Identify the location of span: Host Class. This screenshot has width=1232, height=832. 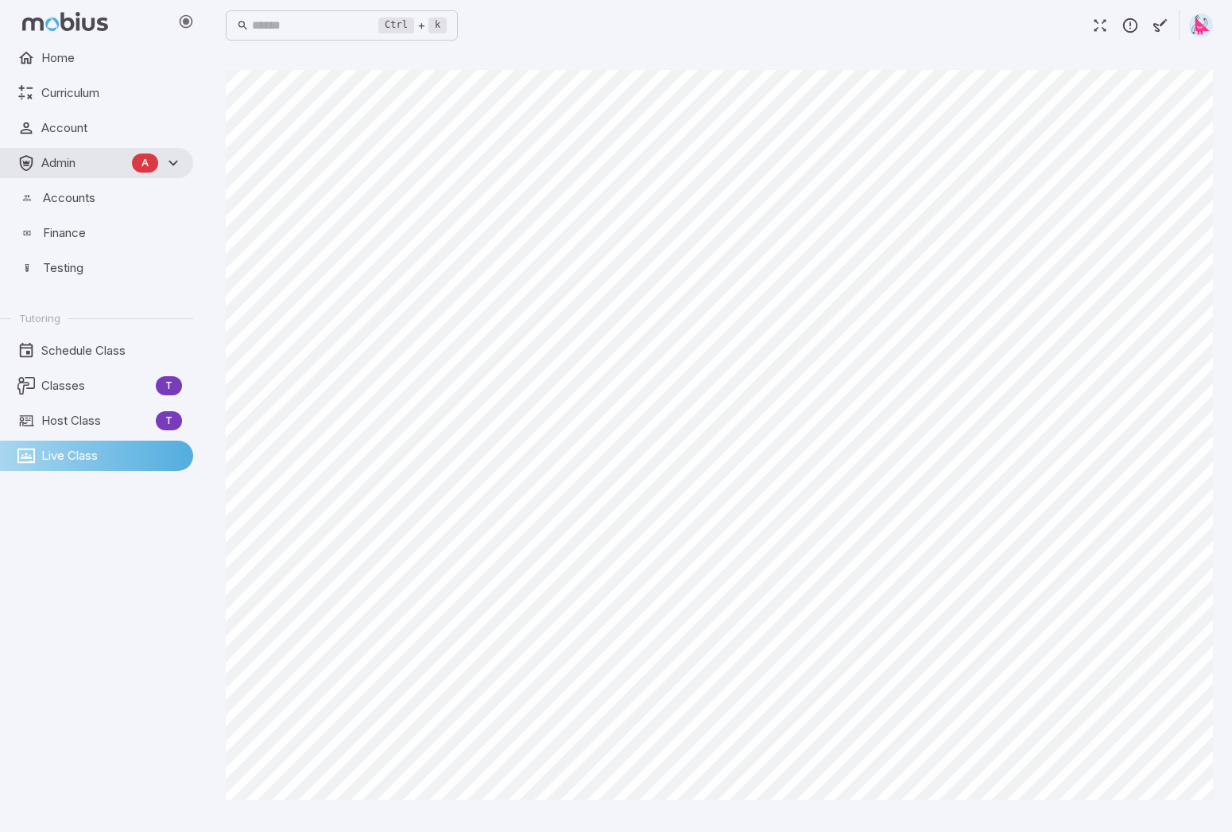
(95, 421).